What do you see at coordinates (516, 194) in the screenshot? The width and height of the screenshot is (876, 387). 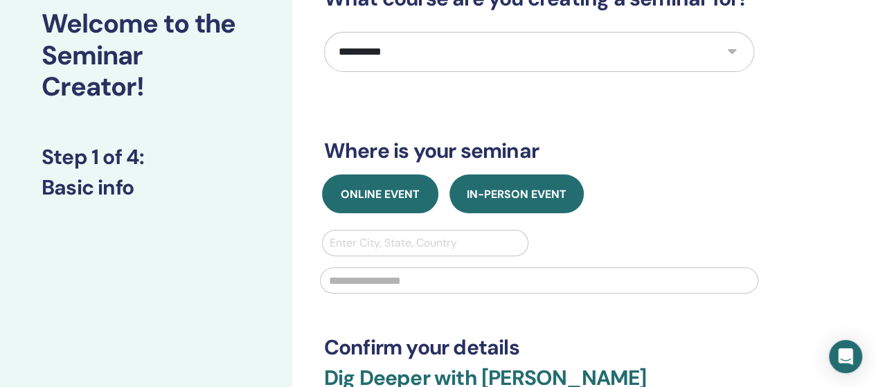 I see `span: In-Person Event` at bounding box center [516, 194].